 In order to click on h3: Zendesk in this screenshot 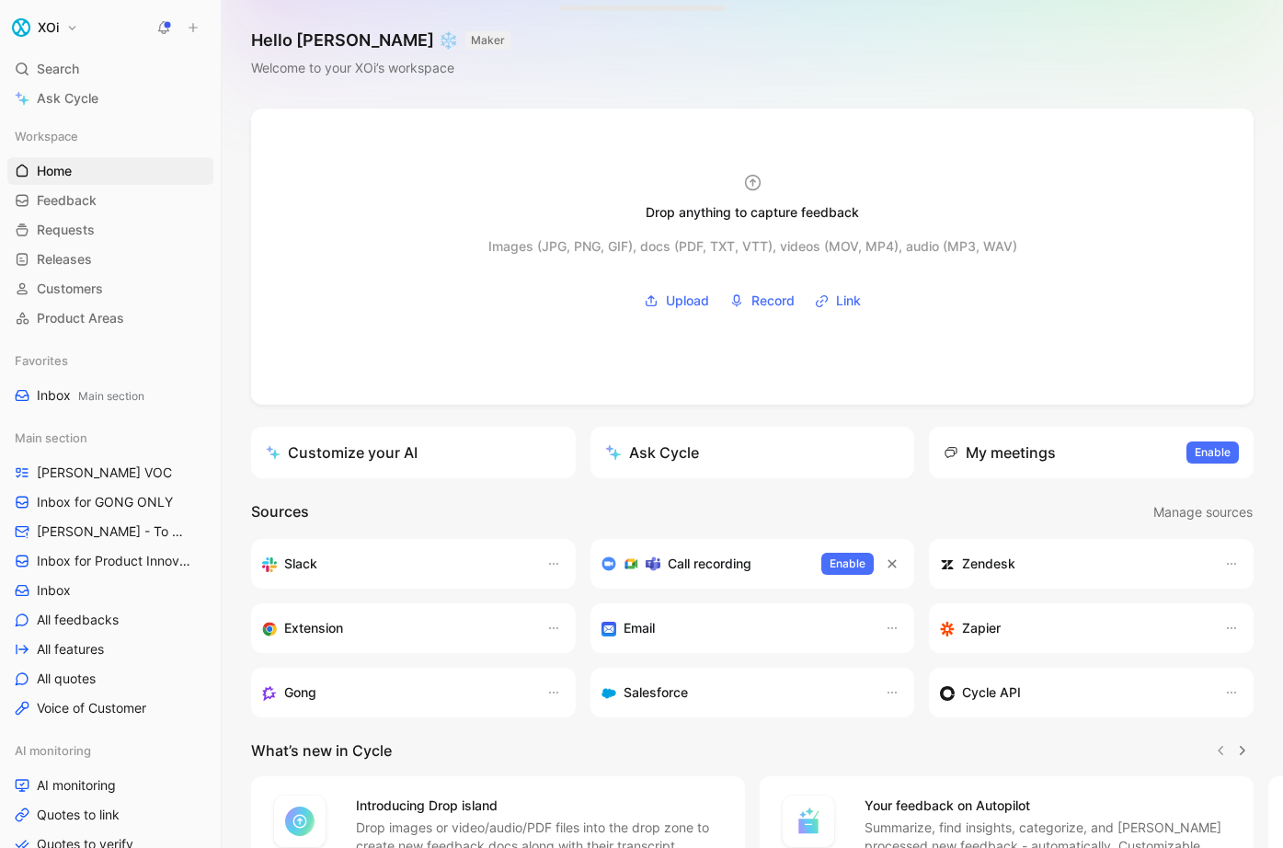, I will do `click(989, 564)`.